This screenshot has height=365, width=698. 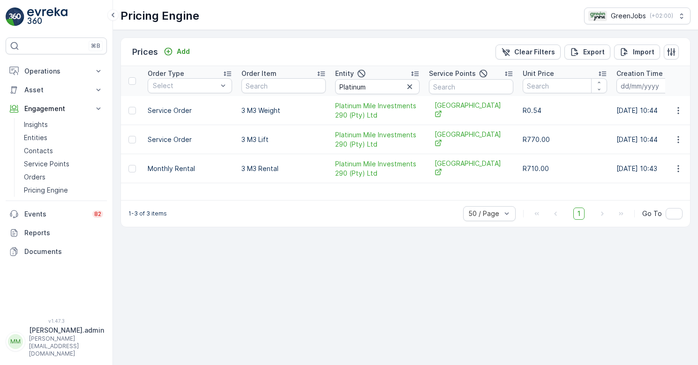 What do you see at coordinates (166, 74) in the screenshot?
I see `p: Order Type` at bounding box center [166, 74].